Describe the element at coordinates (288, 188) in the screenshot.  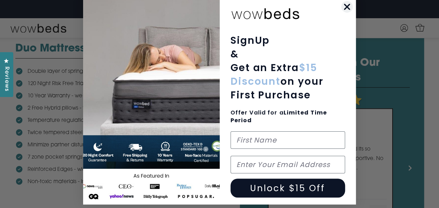
I see `button: Unlock $15 Off` at that location.